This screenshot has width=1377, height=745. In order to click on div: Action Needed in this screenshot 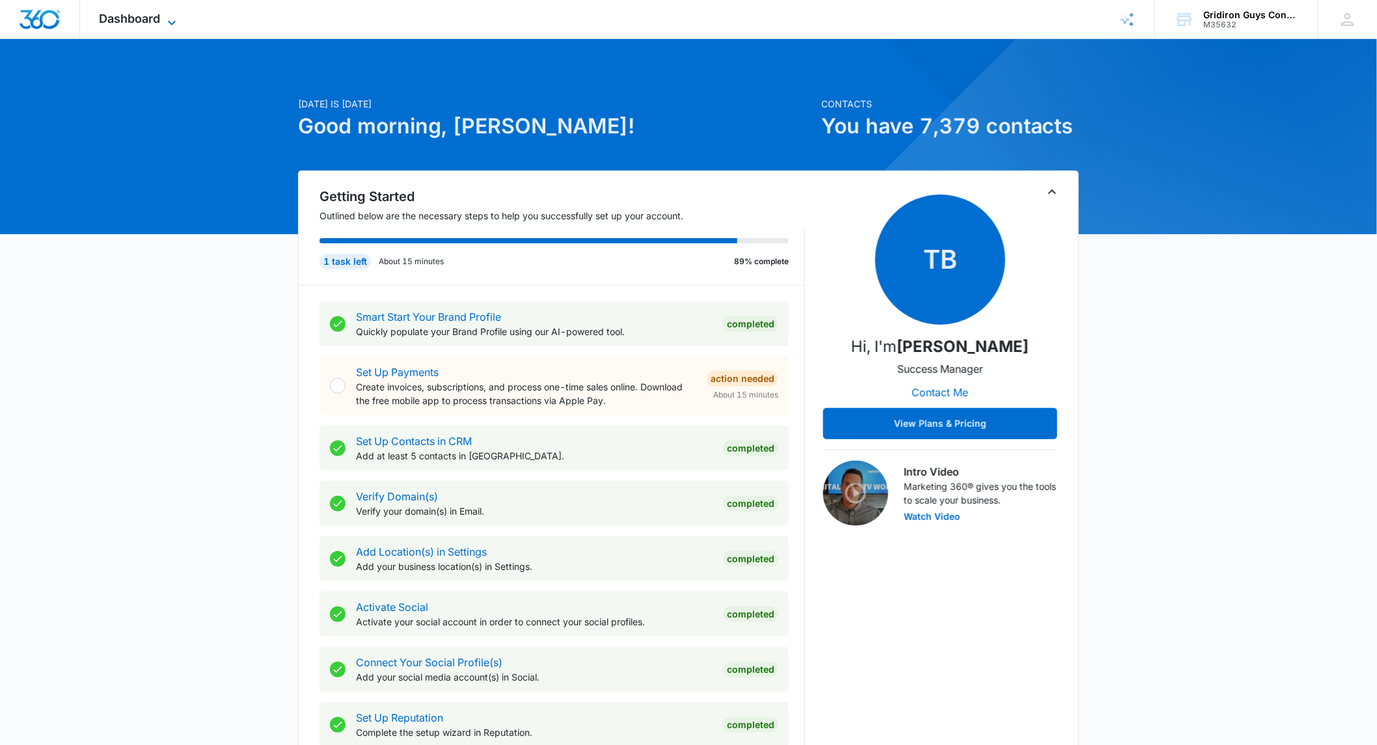, I will do `click(742, 379)`.